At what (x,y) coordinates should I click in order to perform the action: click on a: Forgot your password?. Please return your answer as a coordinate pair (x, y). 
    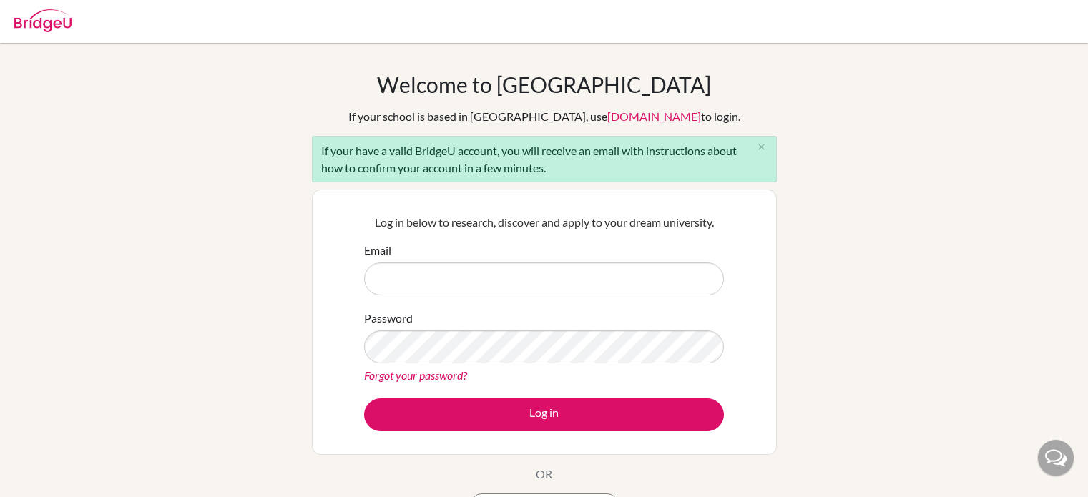
    Looking at the image, I should click on (415, 375).